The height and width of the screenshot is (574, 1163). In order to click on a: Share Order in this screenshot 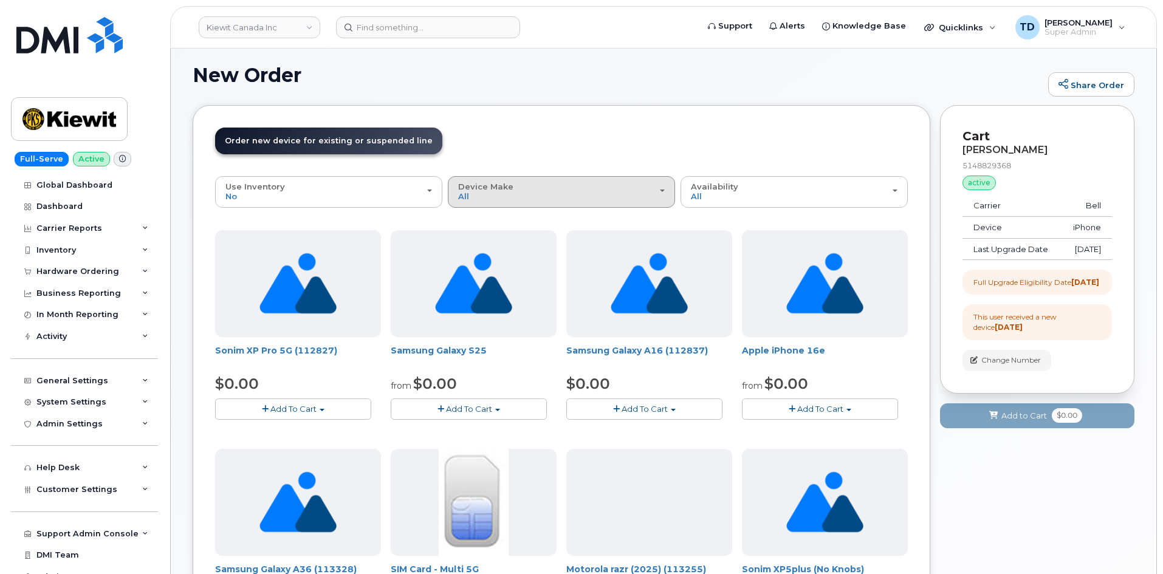, I will do `click(1091, 84)`.